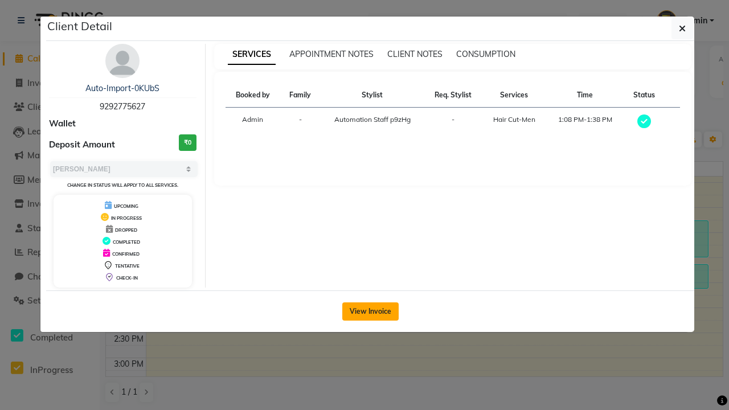  What do you see at coordinates (585, 95) in the screenshot?
I see `th: Time` at bounding box center [585, 95].